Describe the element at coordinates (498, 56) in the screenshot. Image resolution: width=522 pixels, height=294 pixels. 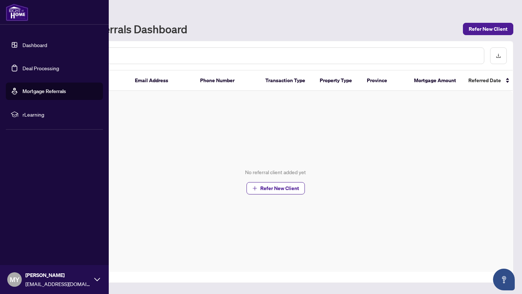
I see `span: download` at that location.